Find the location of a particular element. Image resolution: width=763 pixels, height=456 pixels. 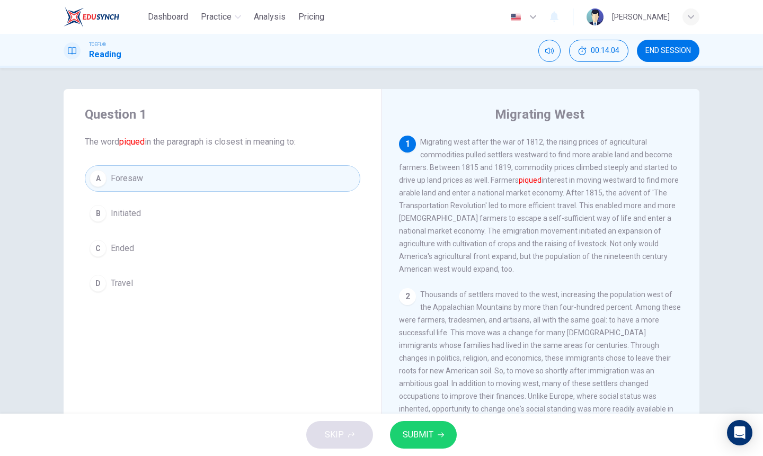

span: The word in the paragraph is closest in meaning to: is located at coordinates (223, 142).